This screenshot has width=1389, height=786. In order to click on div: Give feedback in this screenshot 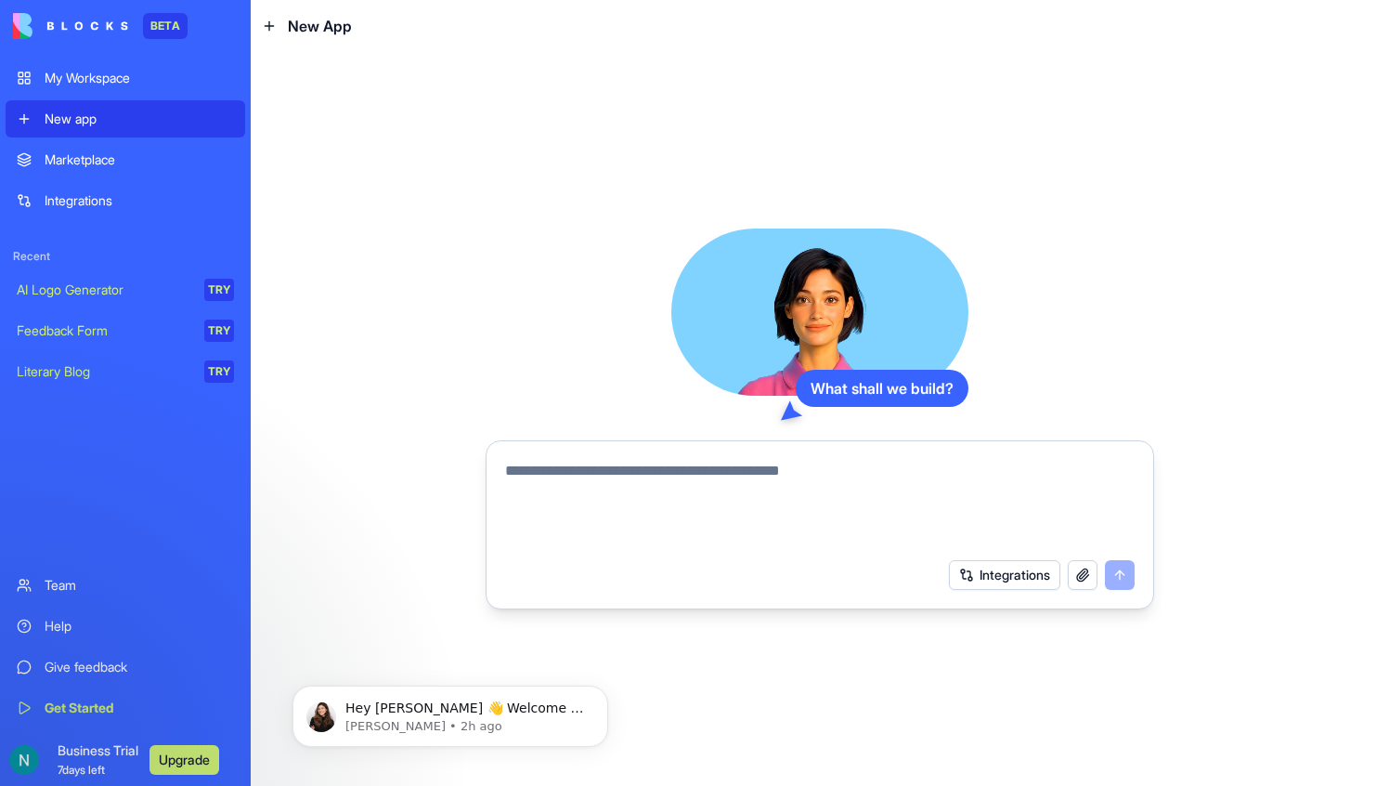, I will do `click(139, 667)`.